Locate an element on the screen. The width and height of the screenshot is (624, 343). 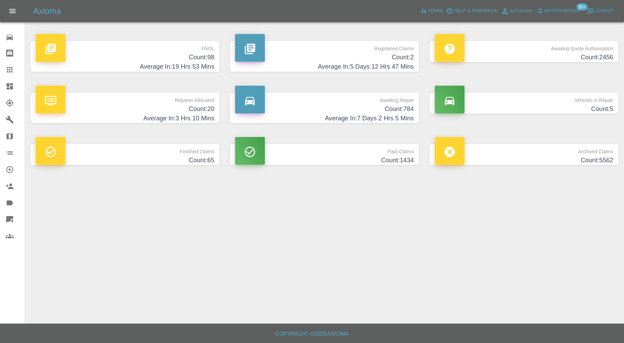
p: Archived Claims is located at coordinates (524, 150).